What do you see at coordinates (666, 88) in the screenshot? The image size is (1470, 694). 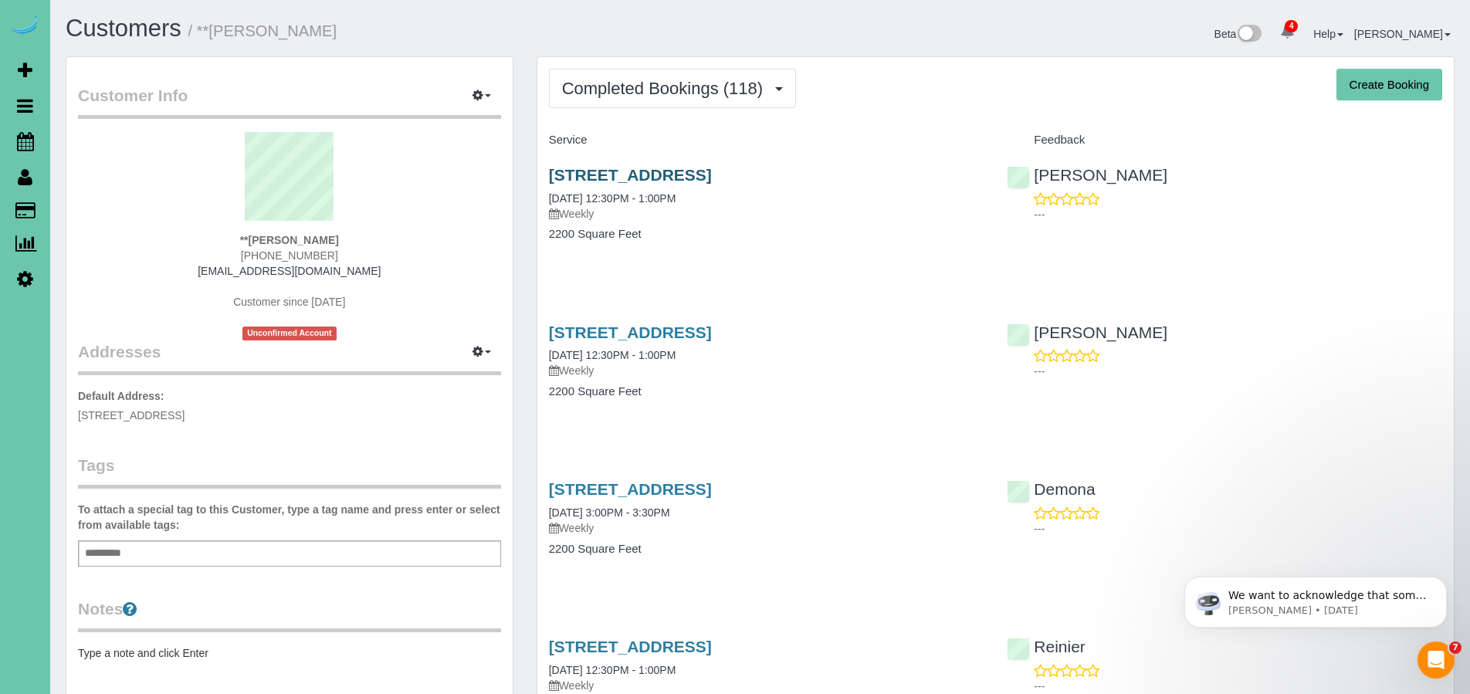 I see `span: Completed Bookings (118)` at bounding box center [666, 88].